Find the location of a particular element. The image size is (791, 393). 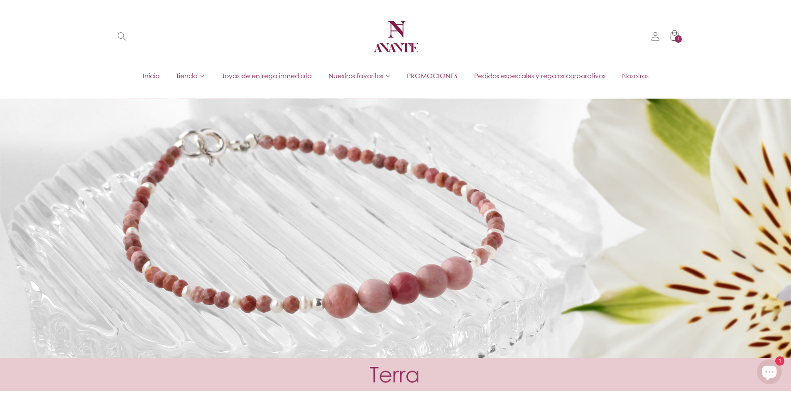

summary: Búsqueda is located at coordinates (122, 37).